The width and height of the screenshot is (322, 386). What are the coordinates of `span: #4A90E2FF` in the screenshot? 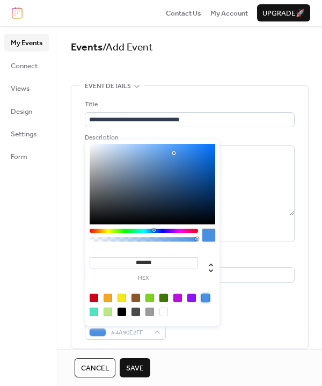 It's located at (129, 332).